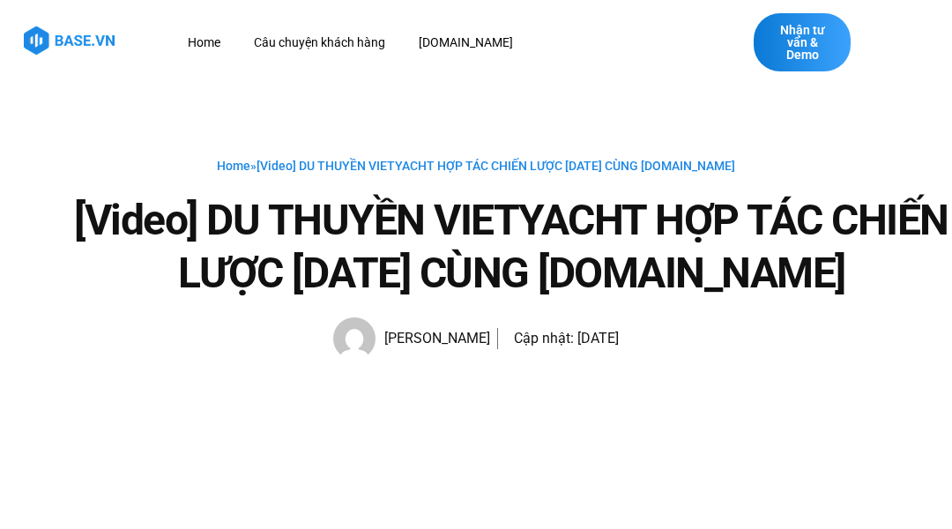  Describe the element at coordinates (802, 42) in the screenshot. I see `span: Nhận tư vấn & Demo` at that location.